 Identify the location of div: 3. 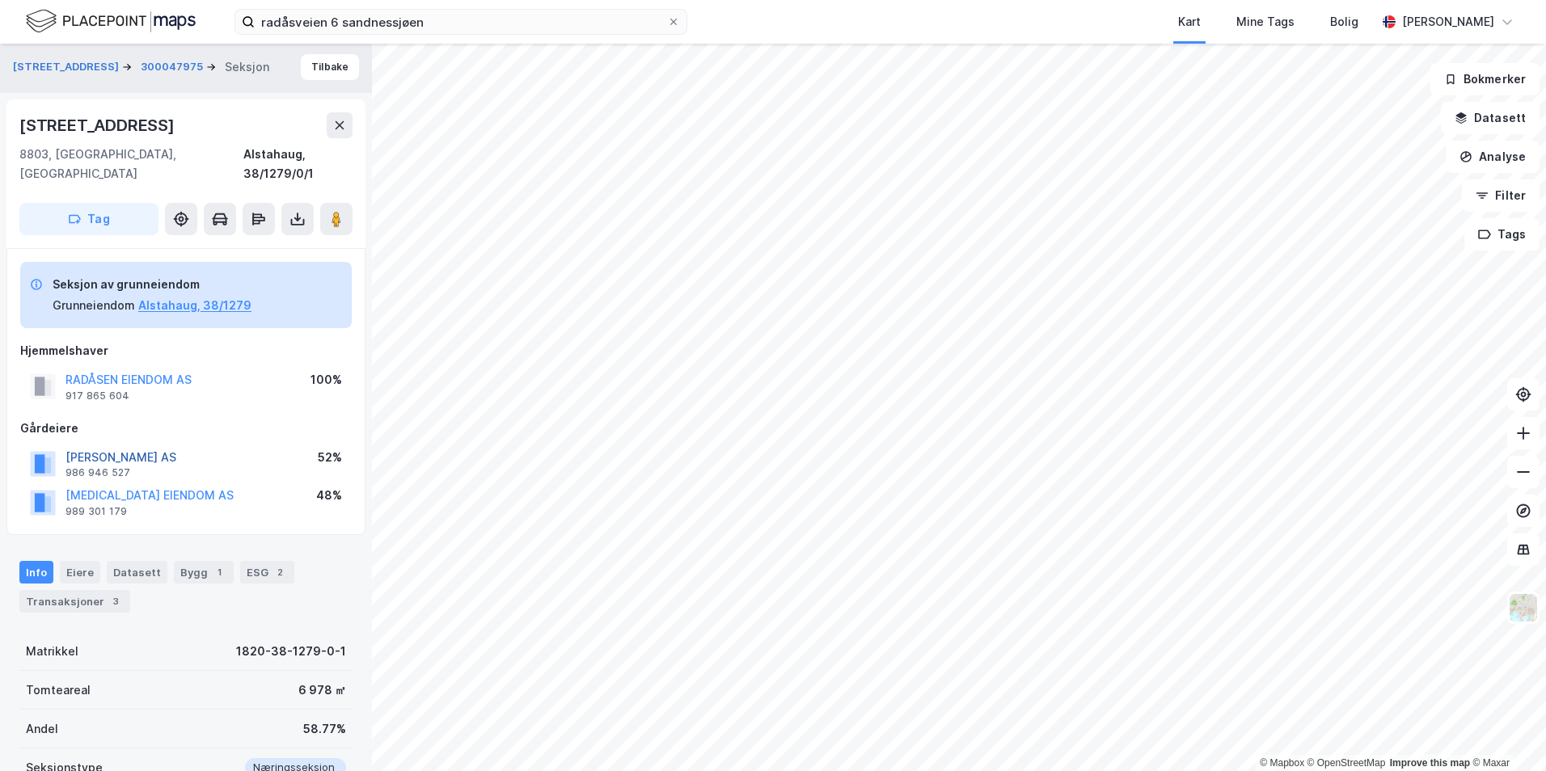
(116, 601).